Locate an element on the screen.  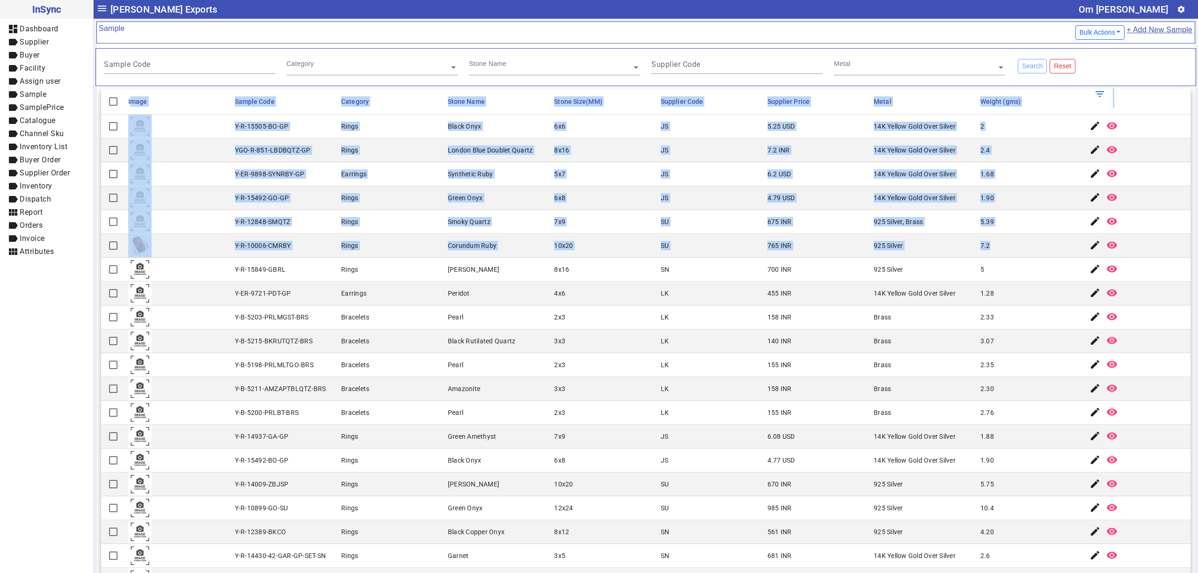
div: 3x5 is located at coordinates (560, 556).